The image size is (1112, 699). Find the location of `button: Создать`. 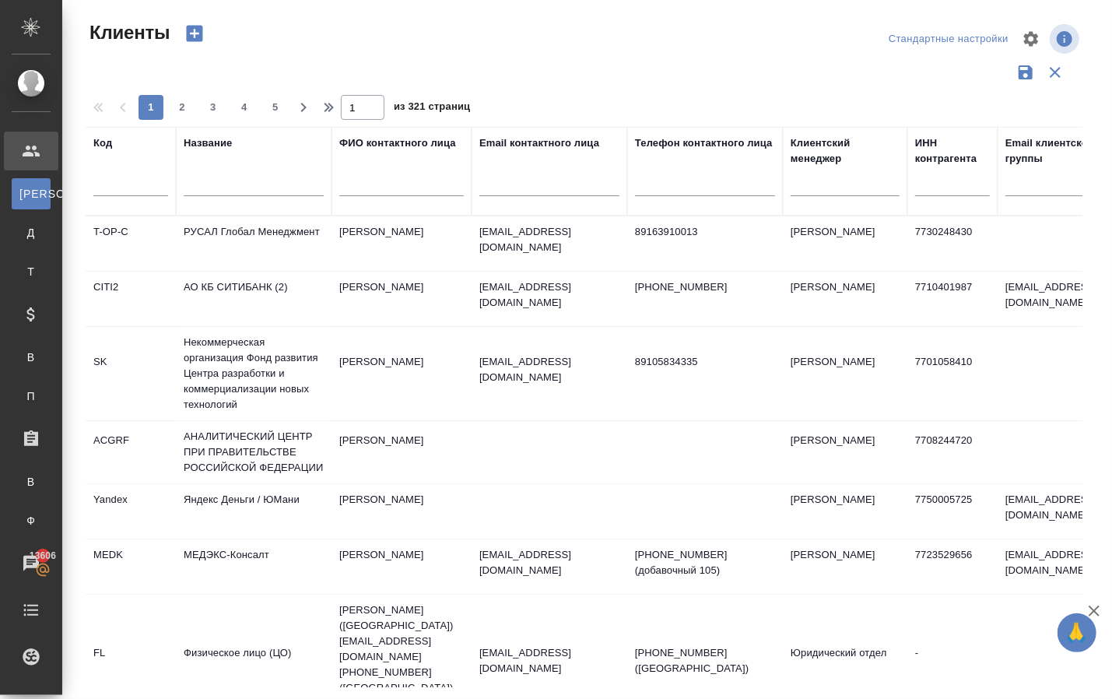

button: Создать is located at coordinates (195, 33).